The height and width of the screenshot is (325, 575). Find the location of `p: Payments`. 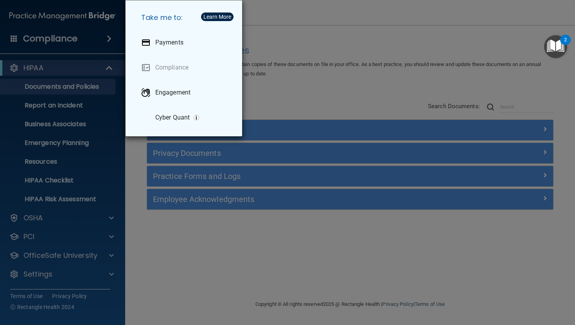

p: Payments is located at coordinates (169, 43).